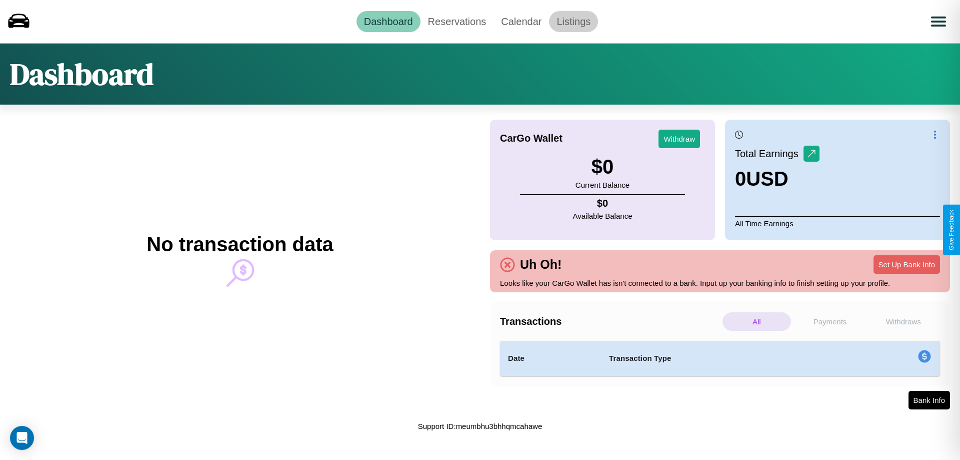 This screenshot has height=460, width=960. Describe the element at coordinates (720, 358) in the screenshot. I see `table: simple table` at that location.